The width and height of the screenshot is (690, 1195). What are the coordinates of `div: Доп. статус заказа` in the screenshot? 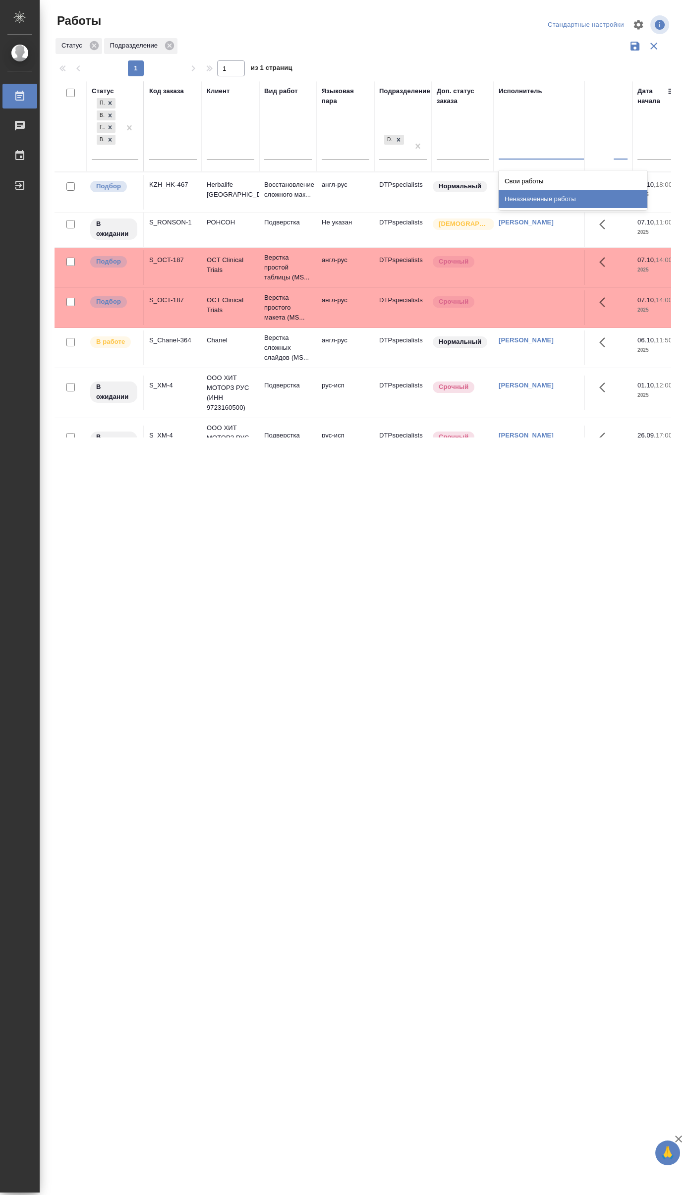 It's located at (462, 96).